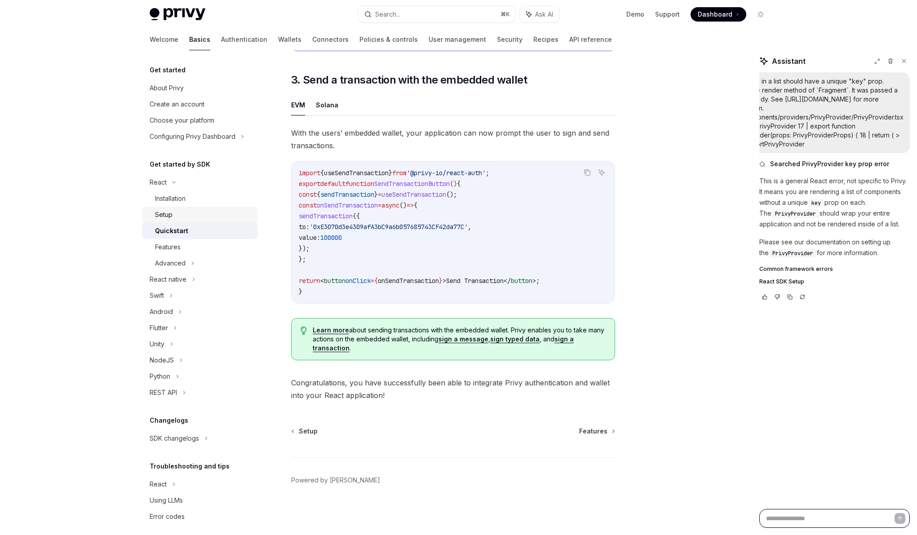 The width and height of the screenshot is (917, 535). What do you see at coordinates (782, 282) in the screenshot?
I see `span: React SDK Setup` at bounding box center [782, 282].